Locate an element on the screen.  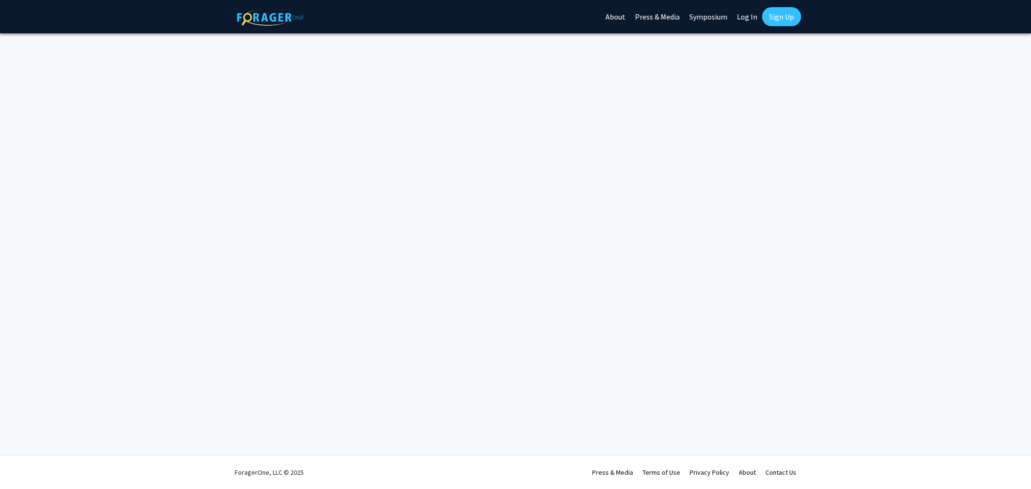
a: Sign Up is located at coordinates (782, 17).